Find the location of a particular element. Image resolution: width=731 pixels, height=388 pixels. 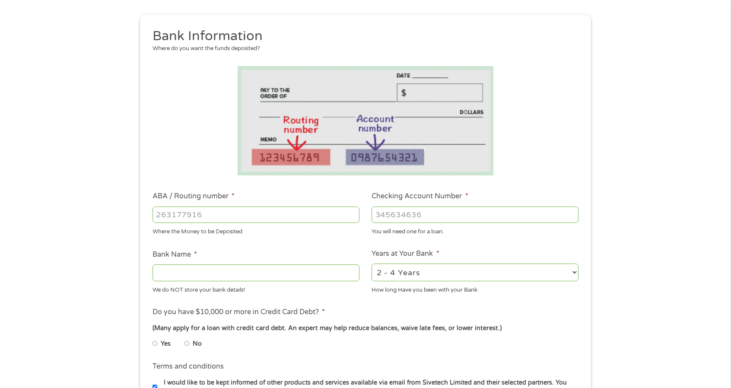

label: ABA / Routing number is located at coordinates (194, 196).